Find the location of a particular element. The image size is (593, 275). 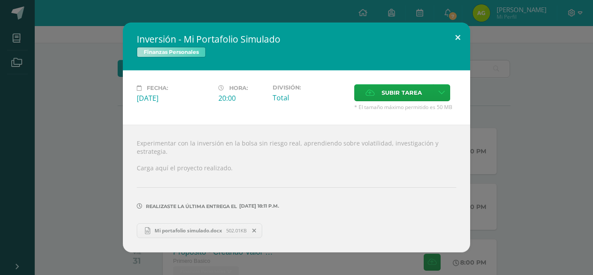

span: * El tamaño máximo permitido es 50 MB is located at coordinates (405, 107).